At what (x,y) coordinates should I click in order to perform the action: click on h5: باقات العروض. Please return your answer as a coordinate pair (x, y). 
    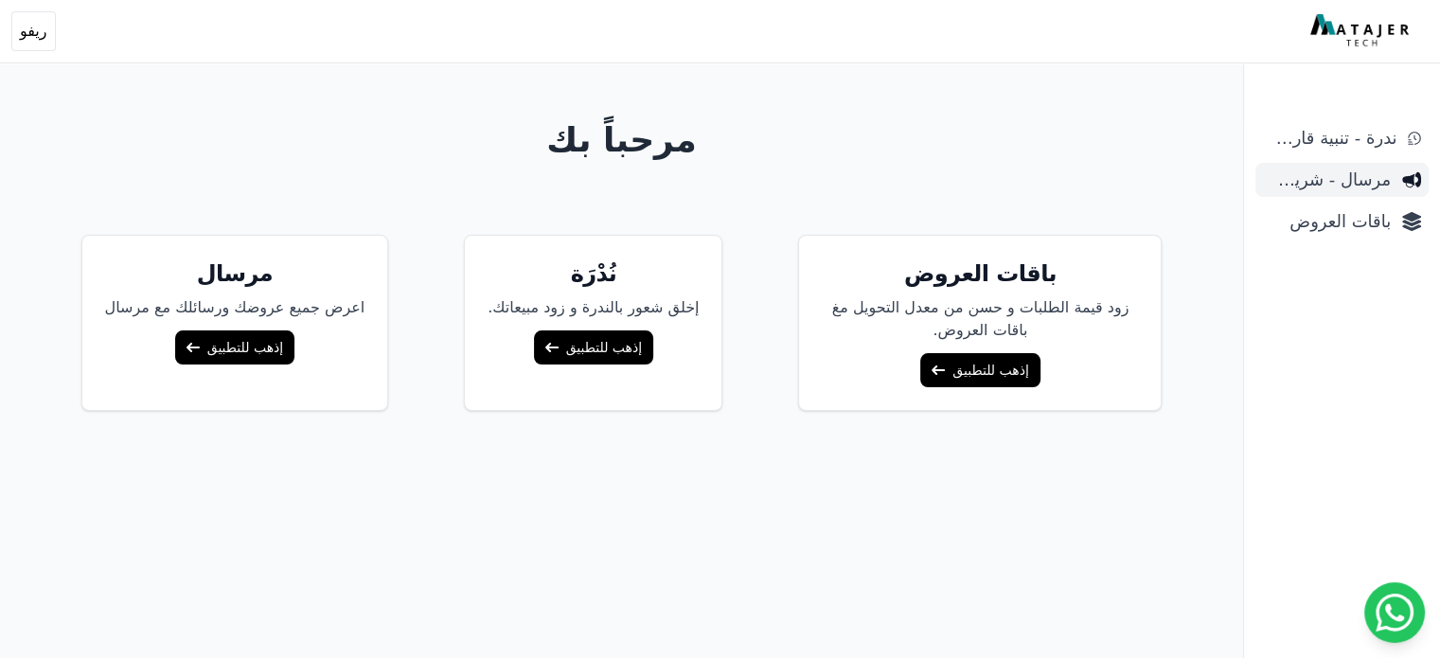
    Looking at the image, I should click on (980, 274).